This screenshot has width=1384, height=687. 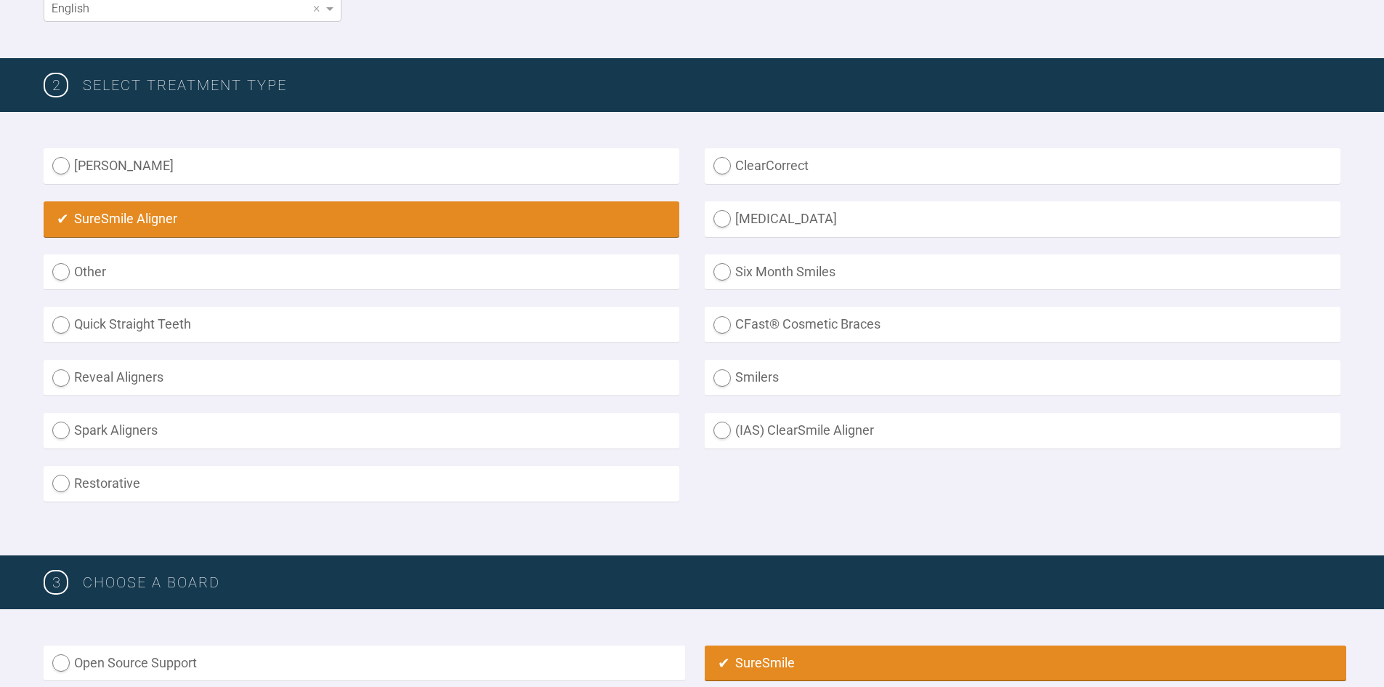 What do you see at coordinates (1022, 324) in the screenshot?
I see `label: CFast® Cosmetic Braces` at bounding box center [1022, 324].